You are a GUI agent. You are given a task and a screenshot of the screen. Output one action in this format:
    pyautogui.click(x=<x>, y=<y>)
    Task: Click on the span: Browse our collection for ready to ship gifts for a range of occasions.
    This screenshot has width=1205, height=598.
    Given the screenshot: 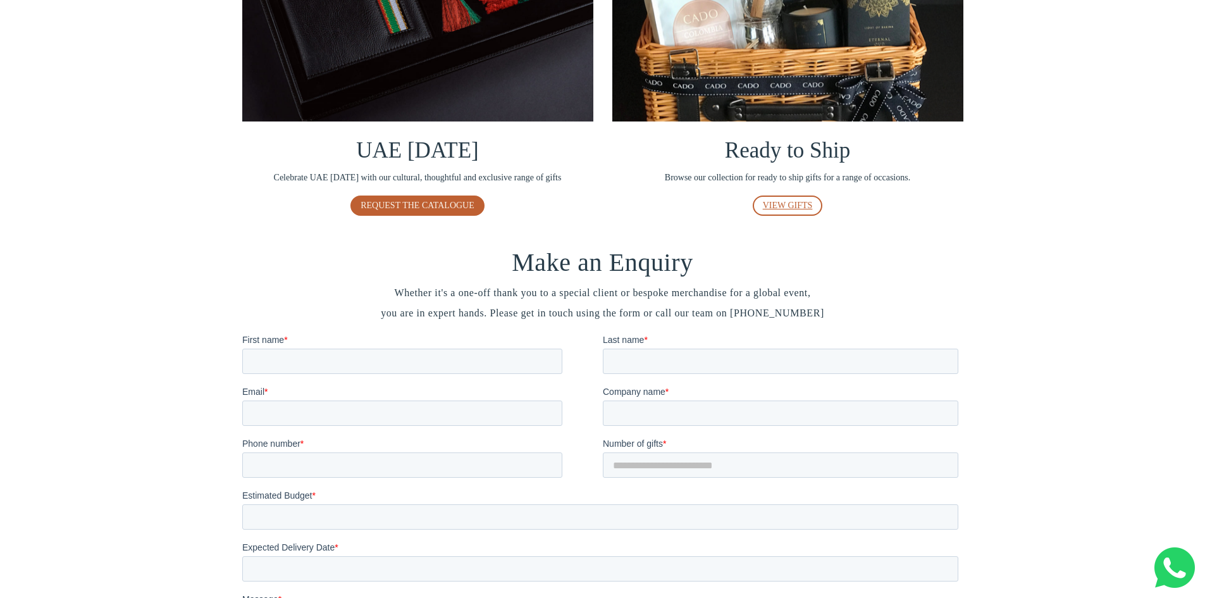 What is the action you would take?
    pyautogui.click(x=787, y=178)
    